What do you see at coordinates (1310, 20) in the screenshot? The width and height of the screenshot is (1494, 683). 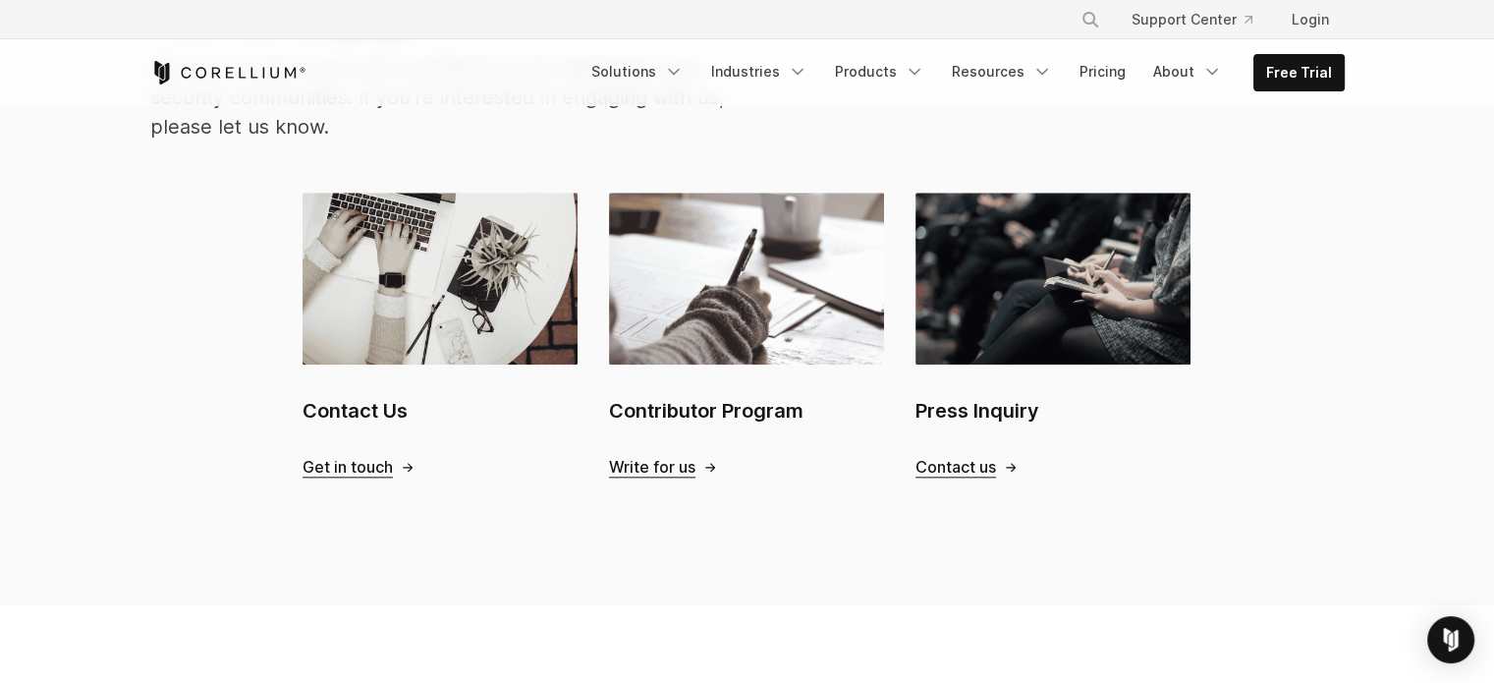 I see `a: Login` at bounding box center [1310, 20].